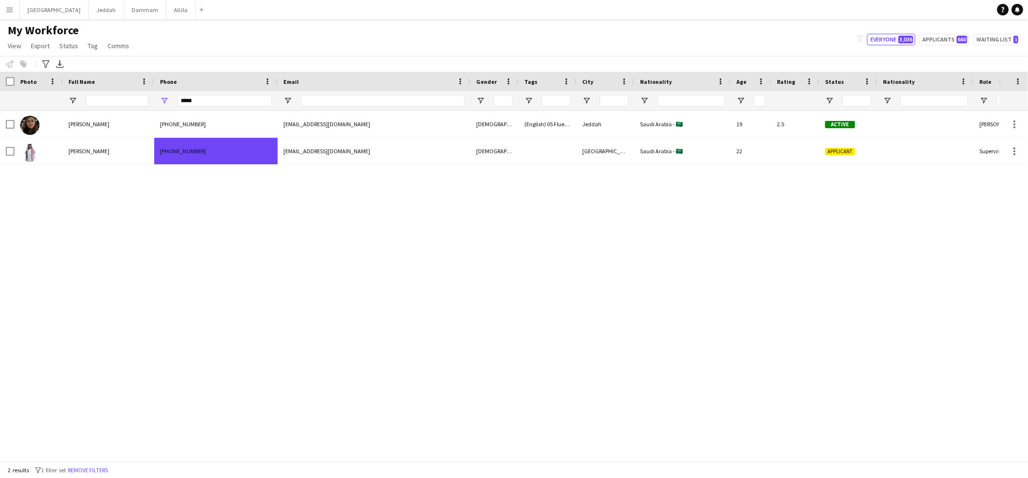 Image resolution: width=1028 pixels, height=478 pixels. I want to click on span: Applicant, so click(840, 151).